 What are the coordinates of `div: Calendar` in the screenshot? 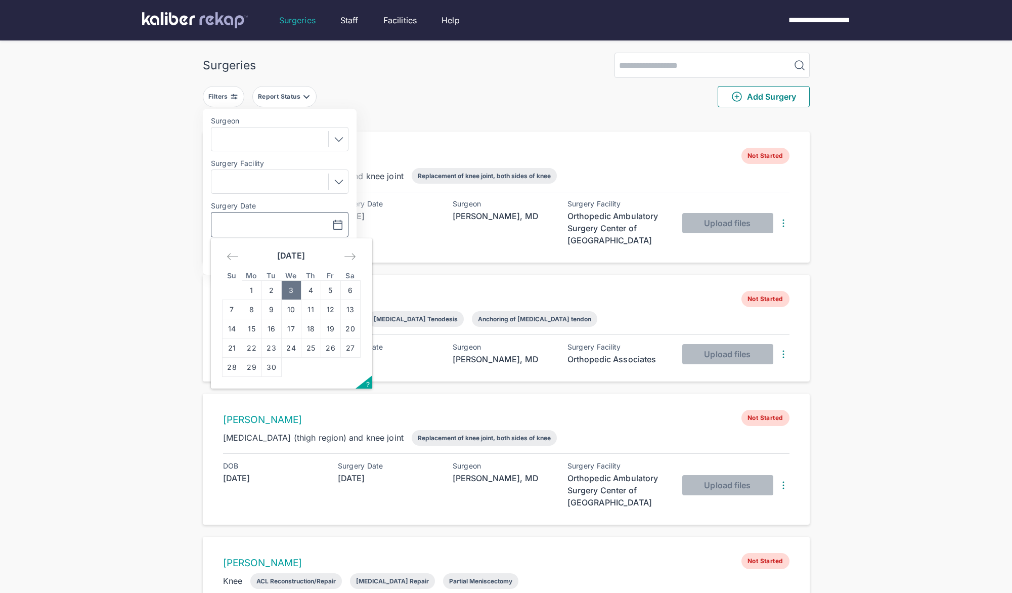 It's located at (291, 313).